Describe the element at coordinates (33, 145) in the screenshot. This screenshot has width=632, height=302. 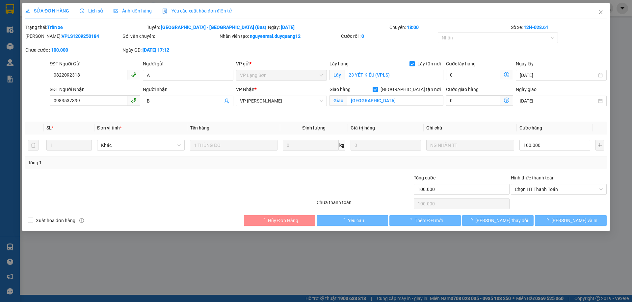
I see `button: delete` at that location.